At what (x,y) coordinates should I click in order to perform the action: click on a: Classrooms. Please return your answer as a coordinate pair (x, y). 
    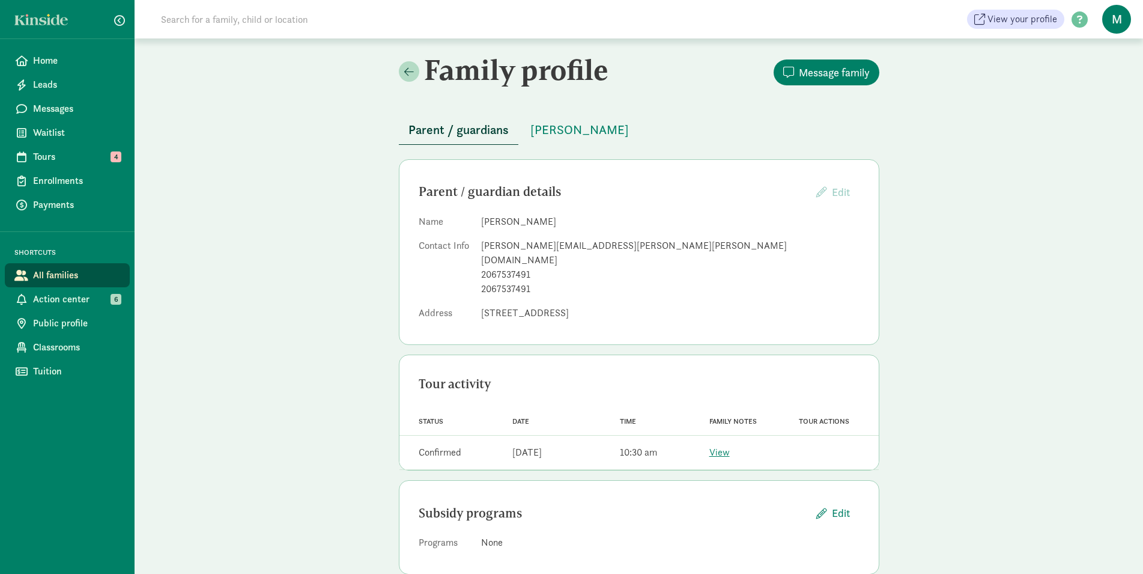
    Looking at the image, I should click on (67, 347).